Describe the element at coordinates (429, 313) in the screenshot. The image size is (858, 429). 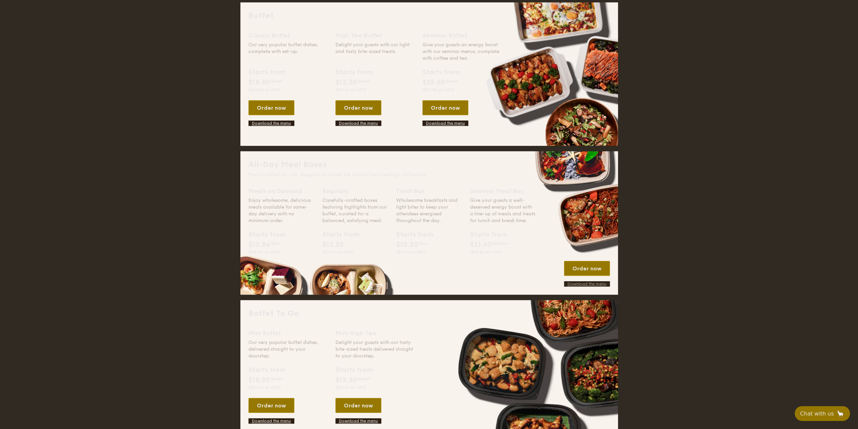
I see `h2: Buffet To Go` at that location.